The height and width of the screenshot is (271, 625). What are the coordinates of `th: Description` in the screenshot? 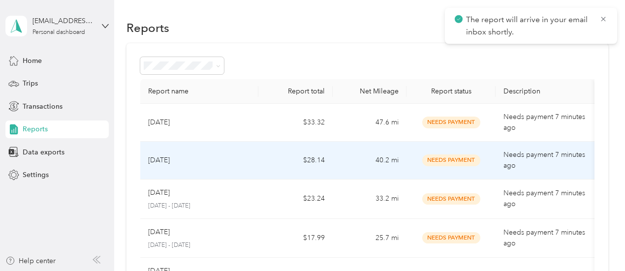 It's located at (545, 92).